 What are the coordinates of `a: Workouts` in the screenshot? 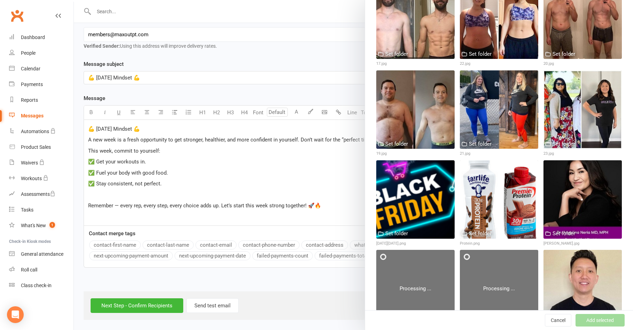 It's located at (41, 178).